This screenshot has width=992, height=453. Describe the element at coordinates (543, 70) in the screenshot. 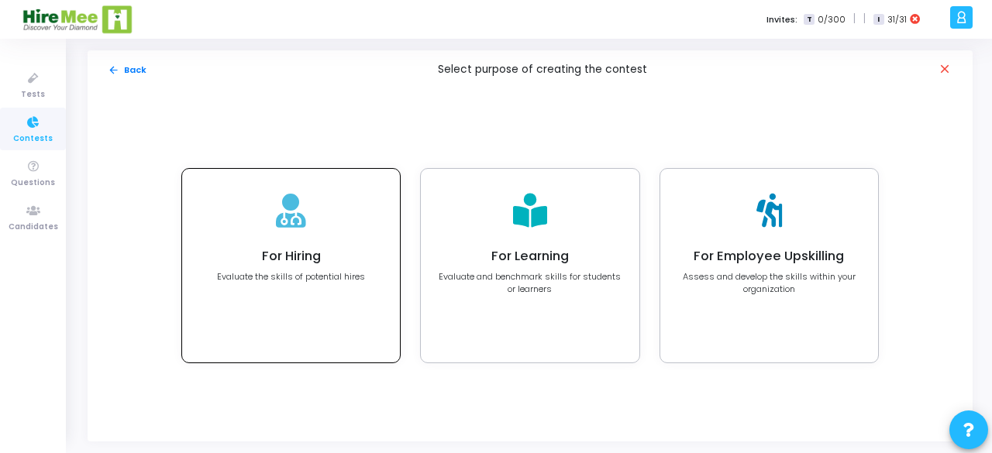

I see `h5: Select purpose of creating the contest` at that location.